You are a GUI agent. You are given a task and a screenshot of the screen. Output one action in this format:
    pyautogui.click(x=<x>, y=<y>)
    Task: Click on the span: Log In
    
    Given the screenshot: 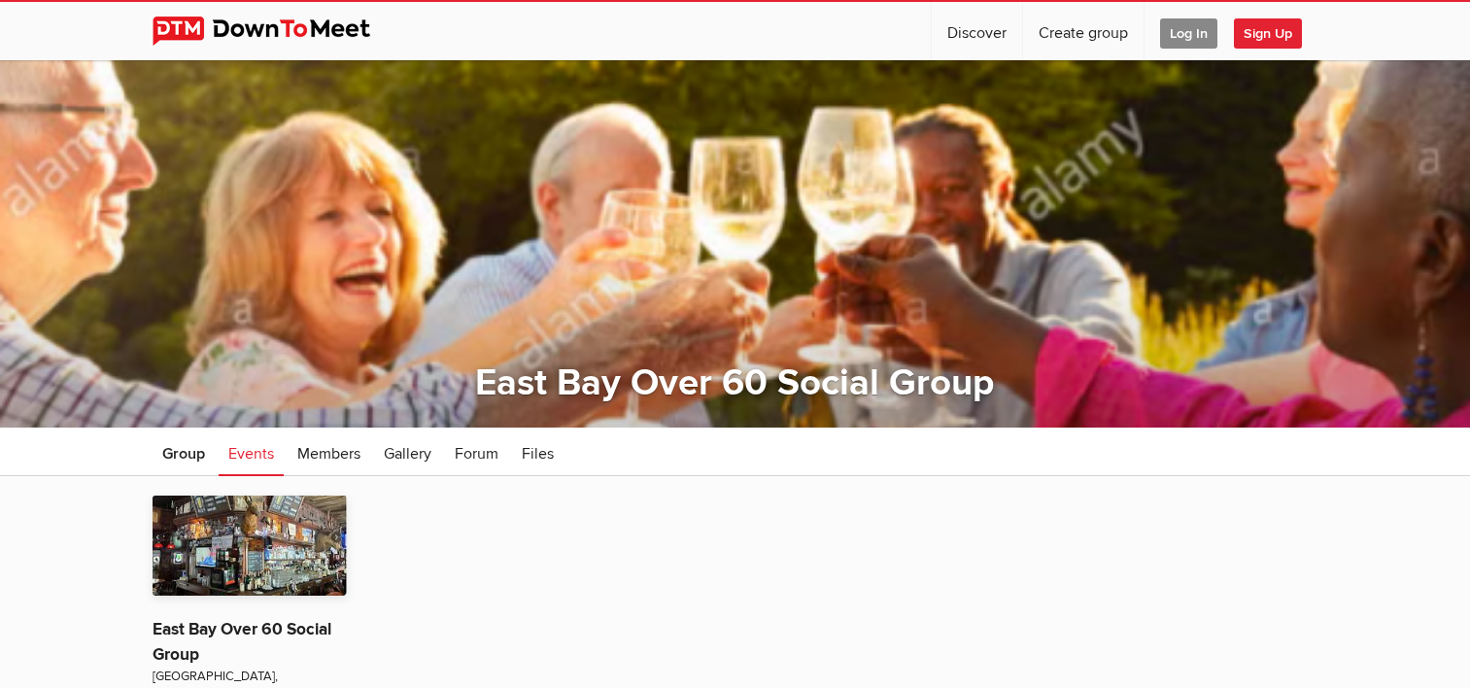 What is the action you would take?
    pyautogui.click(x=1188, y=33)
    